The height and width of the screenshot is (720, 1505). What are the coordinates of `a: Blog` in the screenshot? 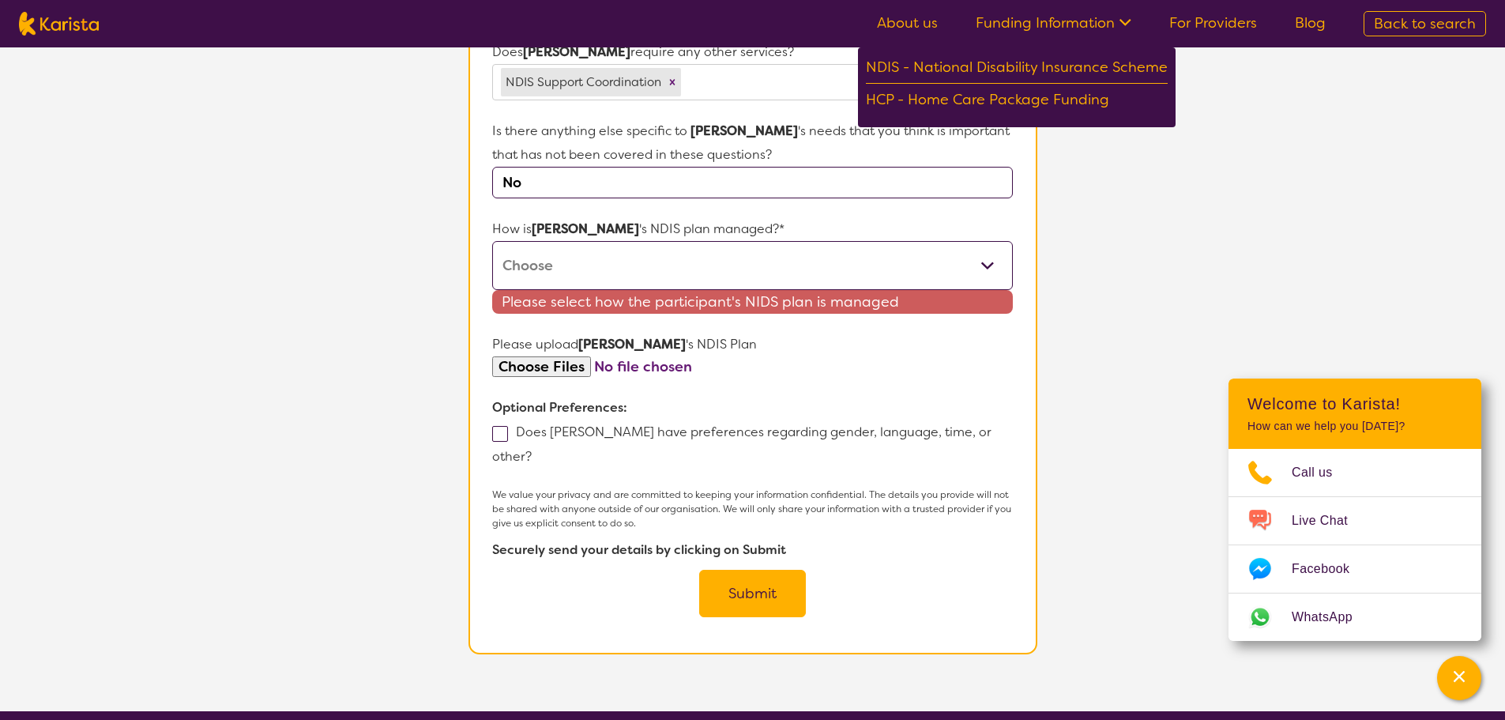 It's located at (1310, 23).